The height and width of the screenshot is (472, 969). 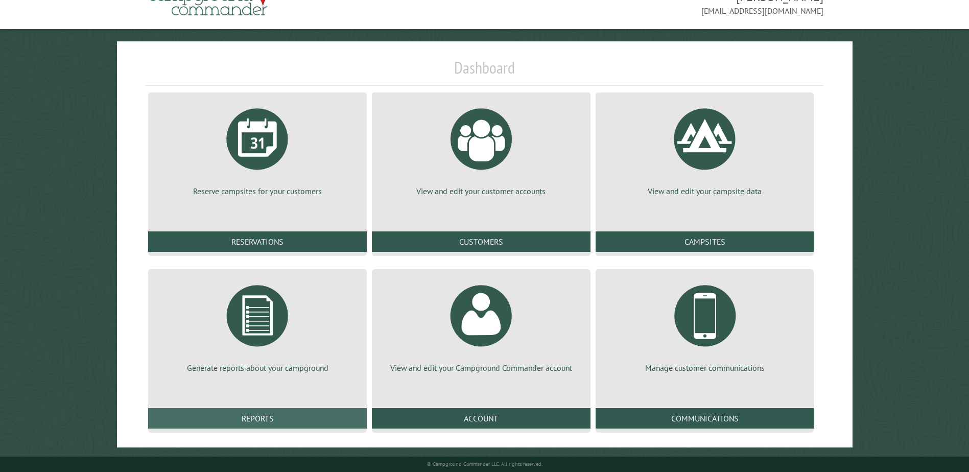 What do you see at coordinates (705, 418) in the screenshot?
I see `a: Communications` at bounding box center [705, 418].